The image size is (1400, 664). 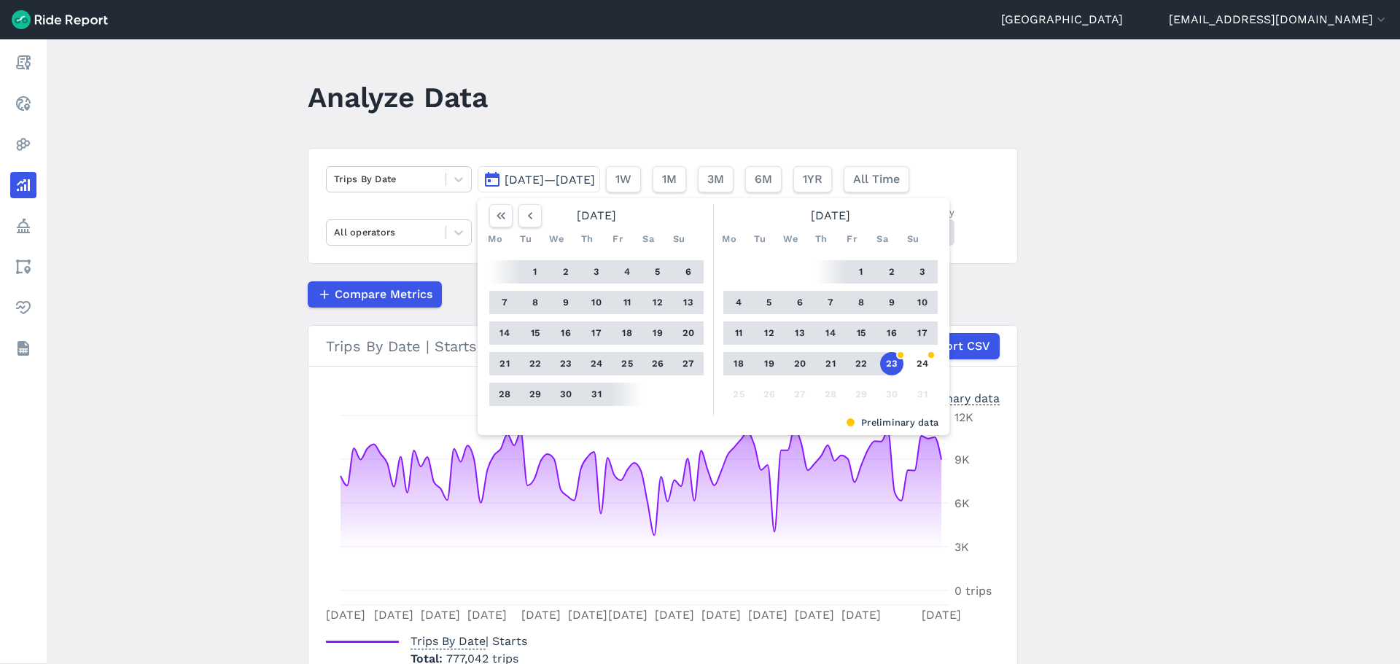 I want to click on span: | Starts, so click(x=469, y=641).